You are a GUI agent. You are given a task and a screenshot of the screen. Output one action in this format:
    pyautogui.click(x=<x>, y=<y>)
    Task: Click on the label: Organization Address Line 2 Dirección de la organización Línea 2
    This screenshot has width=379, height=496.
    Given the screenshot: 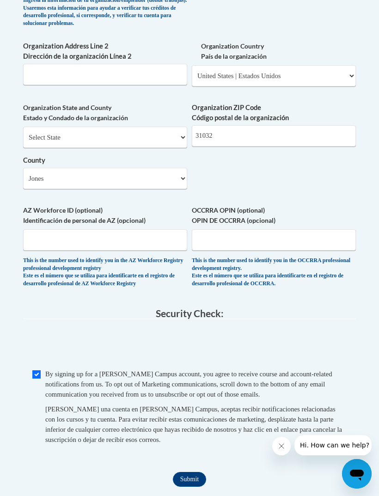 What is the action you would take?
    pyautogui.click(x=105, y=51)
    